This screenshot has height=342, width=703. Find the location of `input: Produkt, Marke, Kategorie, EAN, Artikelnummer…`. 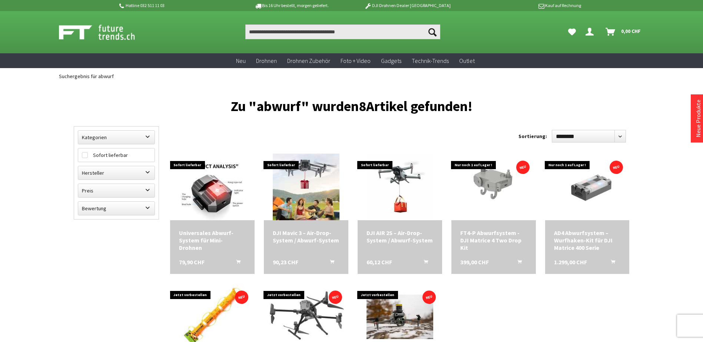

input: Produkt, Marke, Kategorie, EAN, Artikelnummer… is located at coordinates (343, 32).